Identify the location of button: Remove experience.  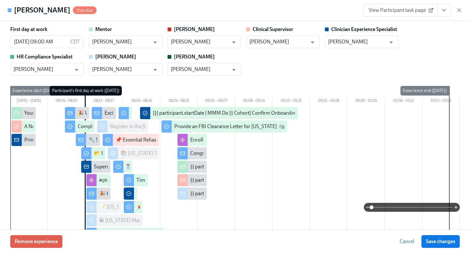
(36, 242).